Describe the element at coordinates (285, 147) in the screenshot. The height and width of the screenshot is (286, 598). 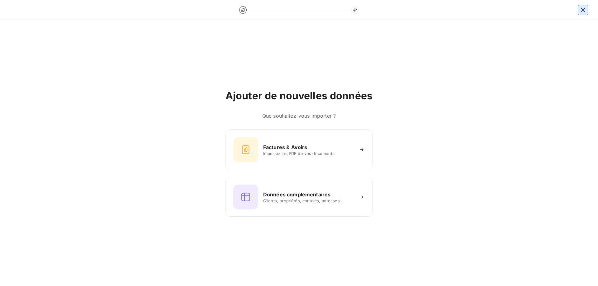
I see `h6: Factures & Avoirs` at that location.